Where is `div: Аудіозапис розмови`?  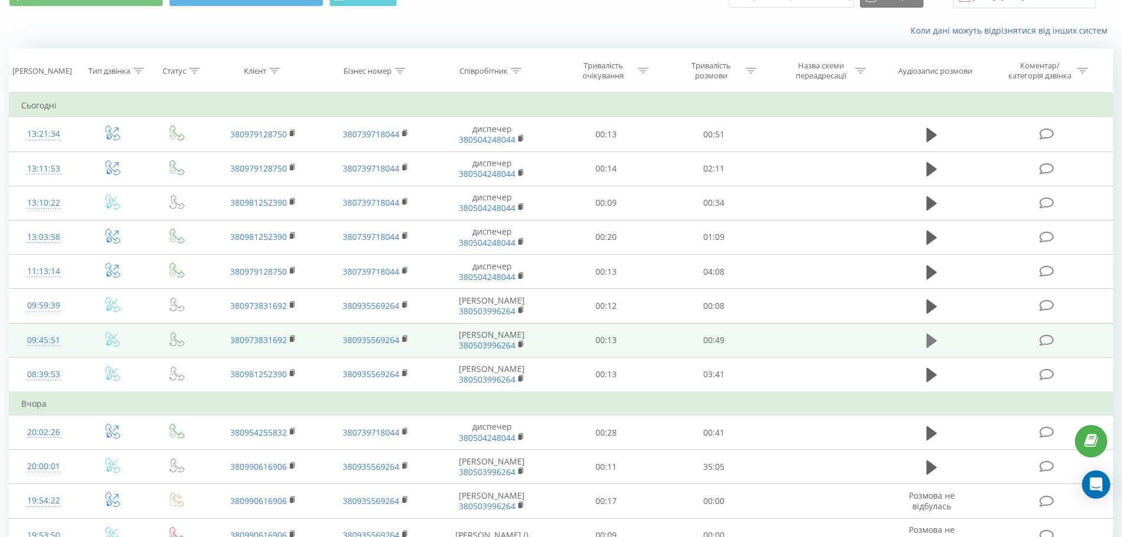 div: Аудіозапис розмови is located at coordinates (936, 71).